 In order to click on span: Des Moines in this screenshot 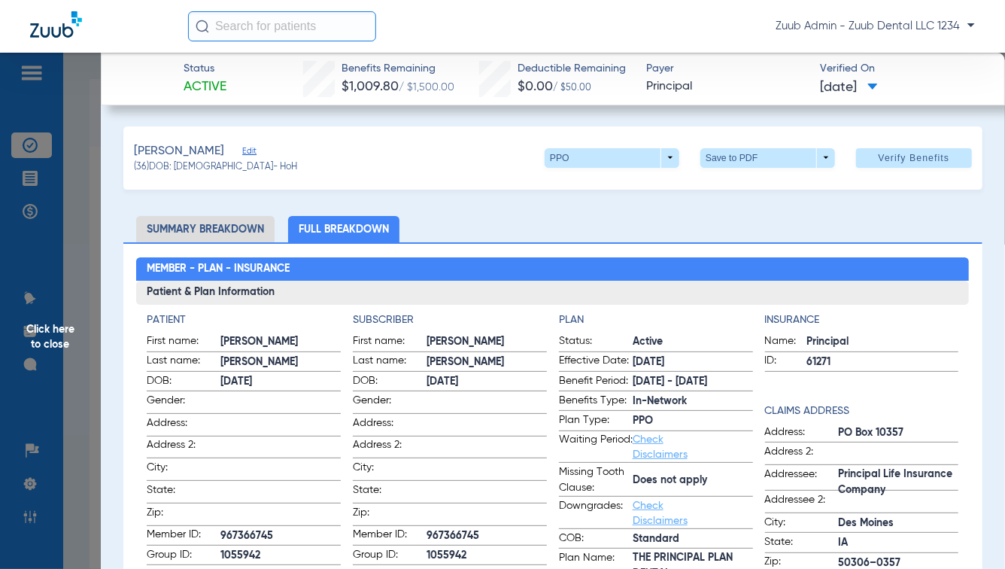, I will do `click(899, 523)`.